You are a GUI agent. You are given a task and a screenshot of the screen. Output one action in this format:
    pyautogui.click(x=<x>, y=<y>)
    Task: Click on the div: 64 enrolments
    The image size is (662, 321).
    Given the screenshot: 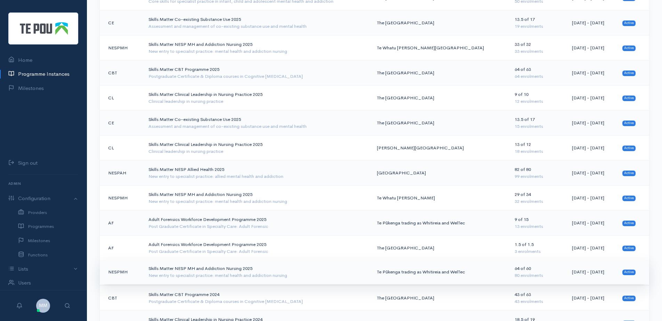 What is the action you would take?
    pyautogui.click(x=537, y=76)
    